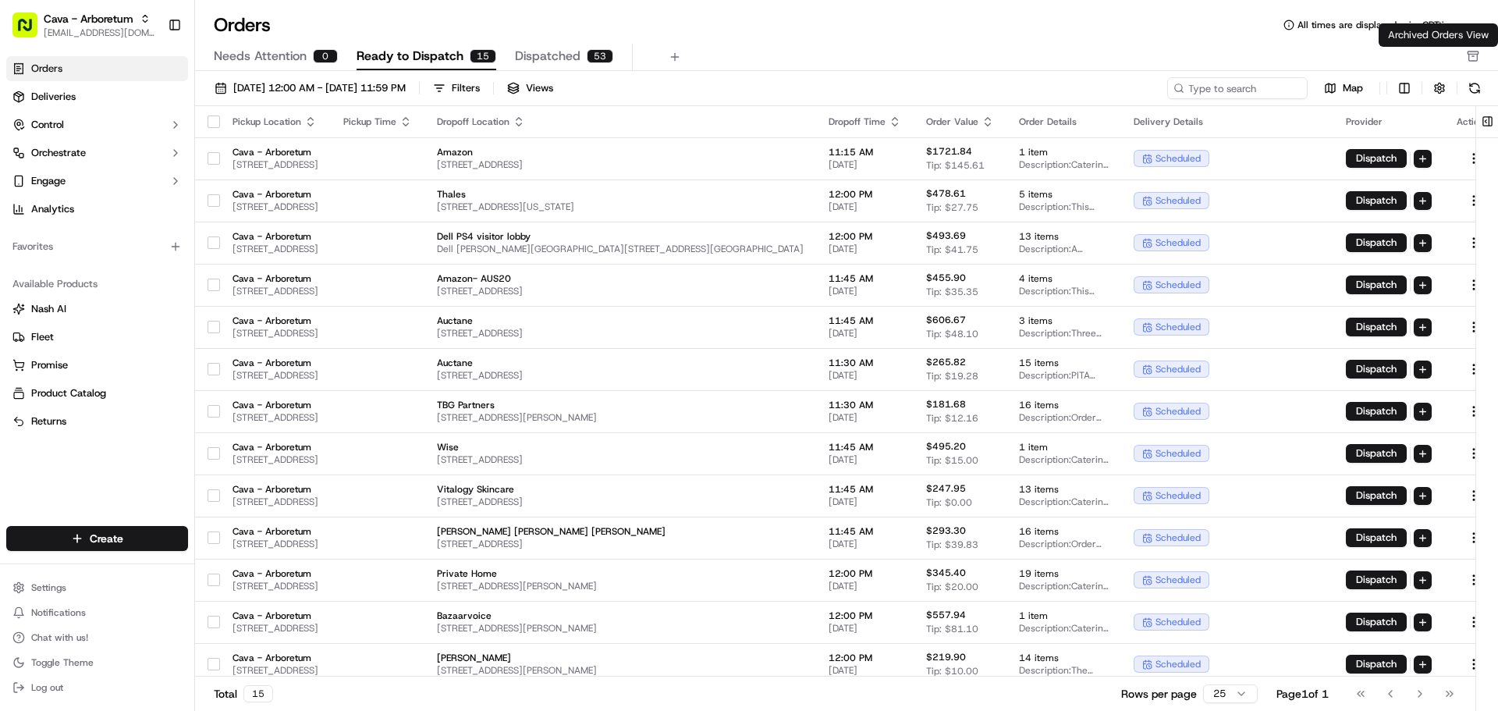  I want to click on button: Toggle Theme, so click(97, 663).